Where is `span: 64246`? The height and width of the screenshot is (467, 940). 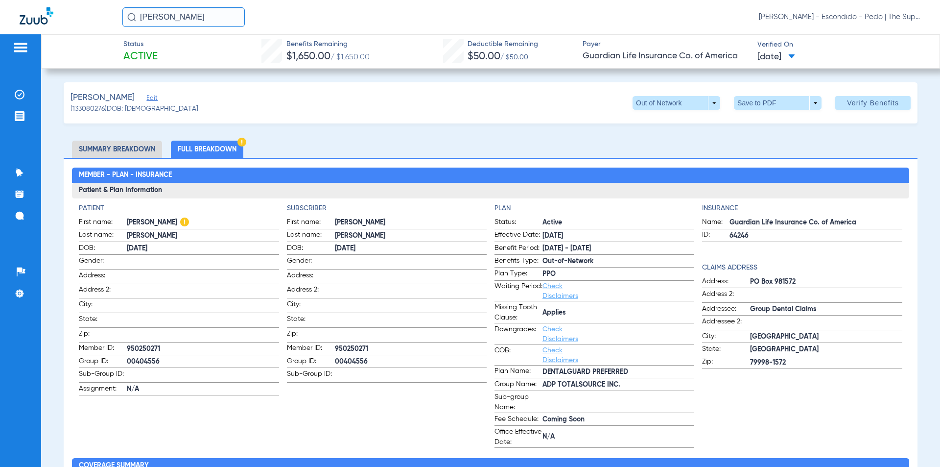
span: 64246 is located at coordinates (816, 236).